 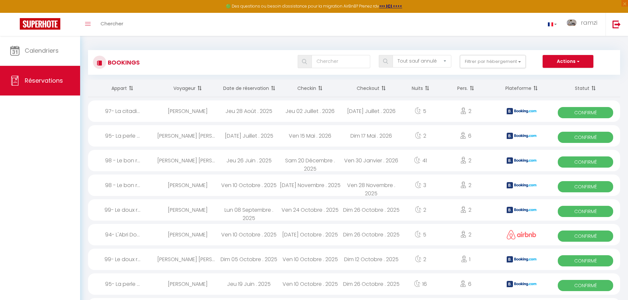 What do you see at coordinates (522, 88) in the screenshot?
I see `th: Sort by channel` at bounding box center [522, 88].